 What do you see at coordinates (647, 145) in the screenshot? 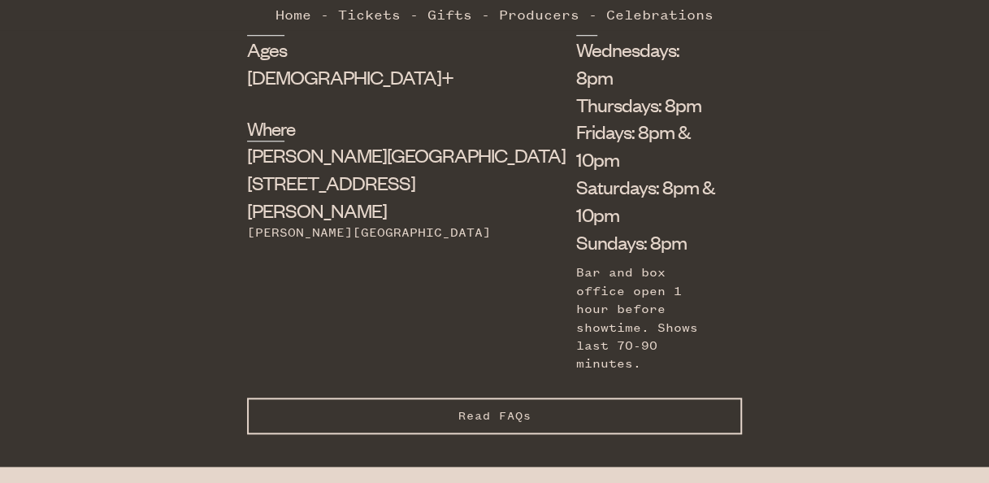
I see `li: Fridays: 8pm & 10pm` at bounding box center [647, 145].